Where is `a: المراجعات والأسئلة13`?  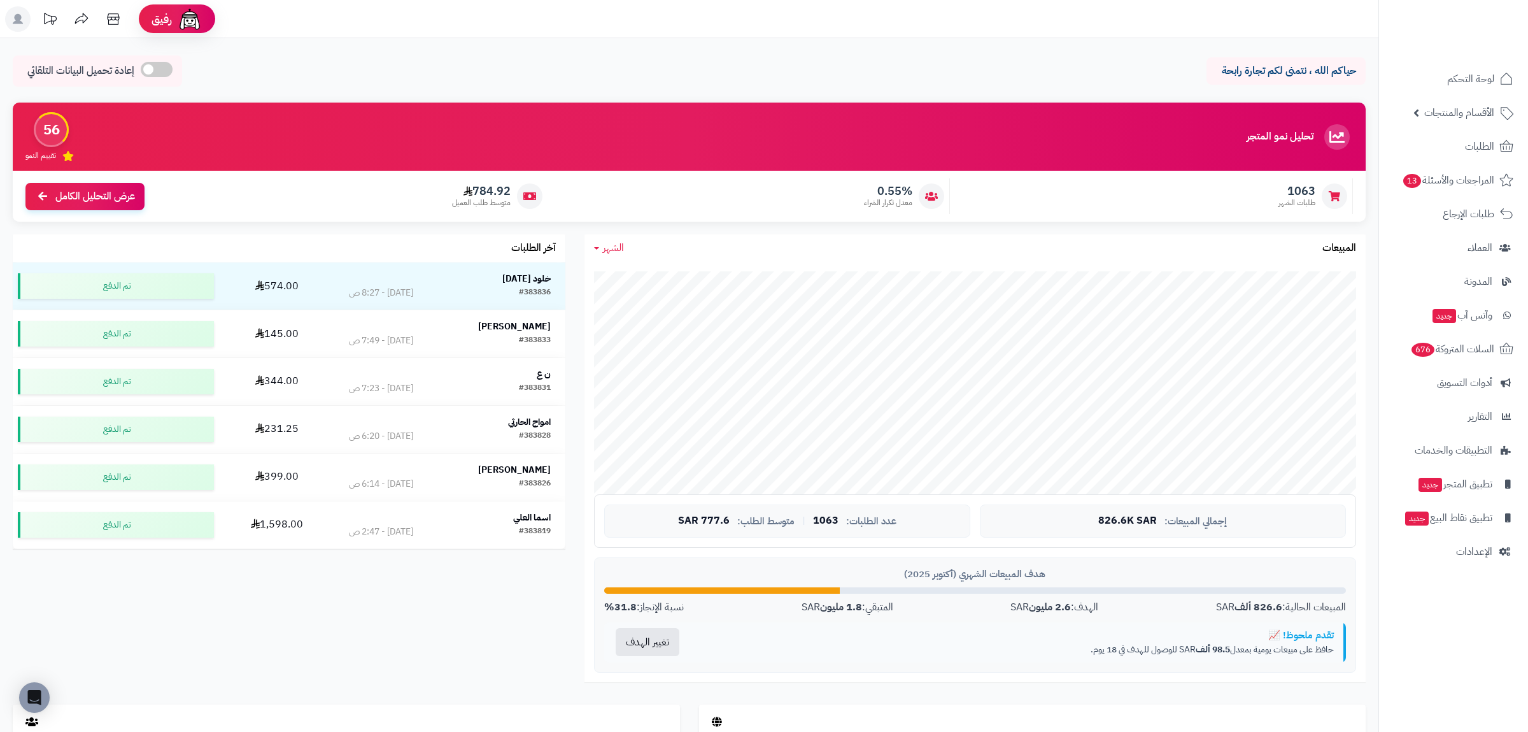
a: المراجعات والأسئلة13 is located at coordinates (1454, 180).